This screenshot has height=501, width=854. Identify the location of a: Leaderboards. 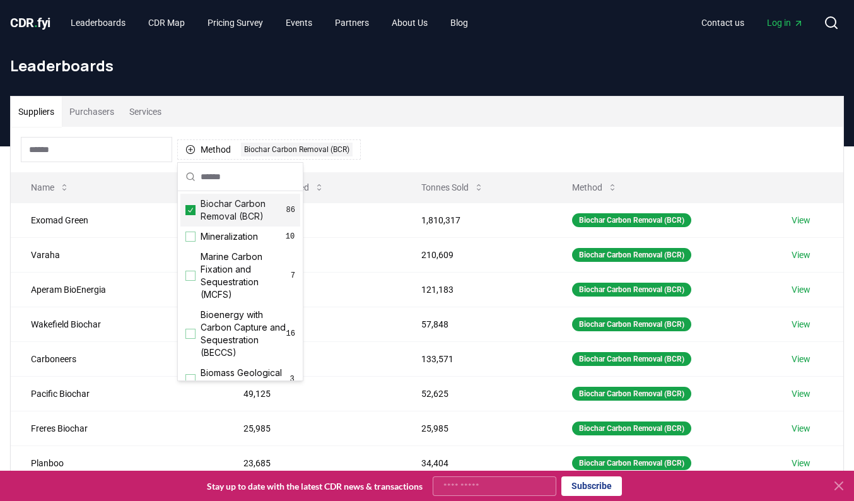
(98, 23).